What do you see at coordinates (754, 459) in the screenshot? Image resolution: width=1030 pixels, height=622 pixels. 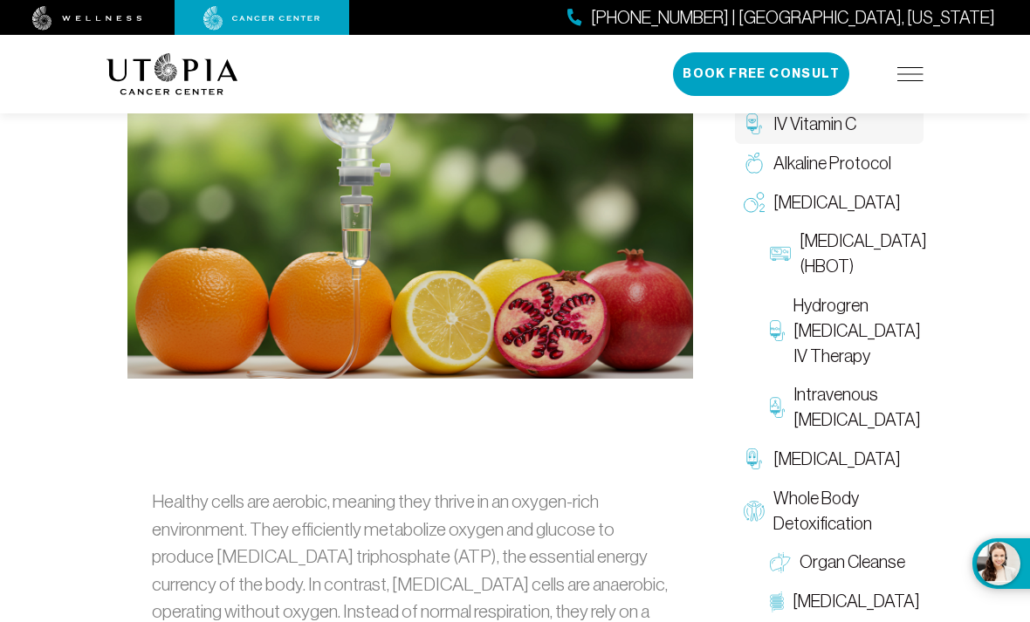 I see `img: Chelation Therapy` at bounding box center [754, 459].